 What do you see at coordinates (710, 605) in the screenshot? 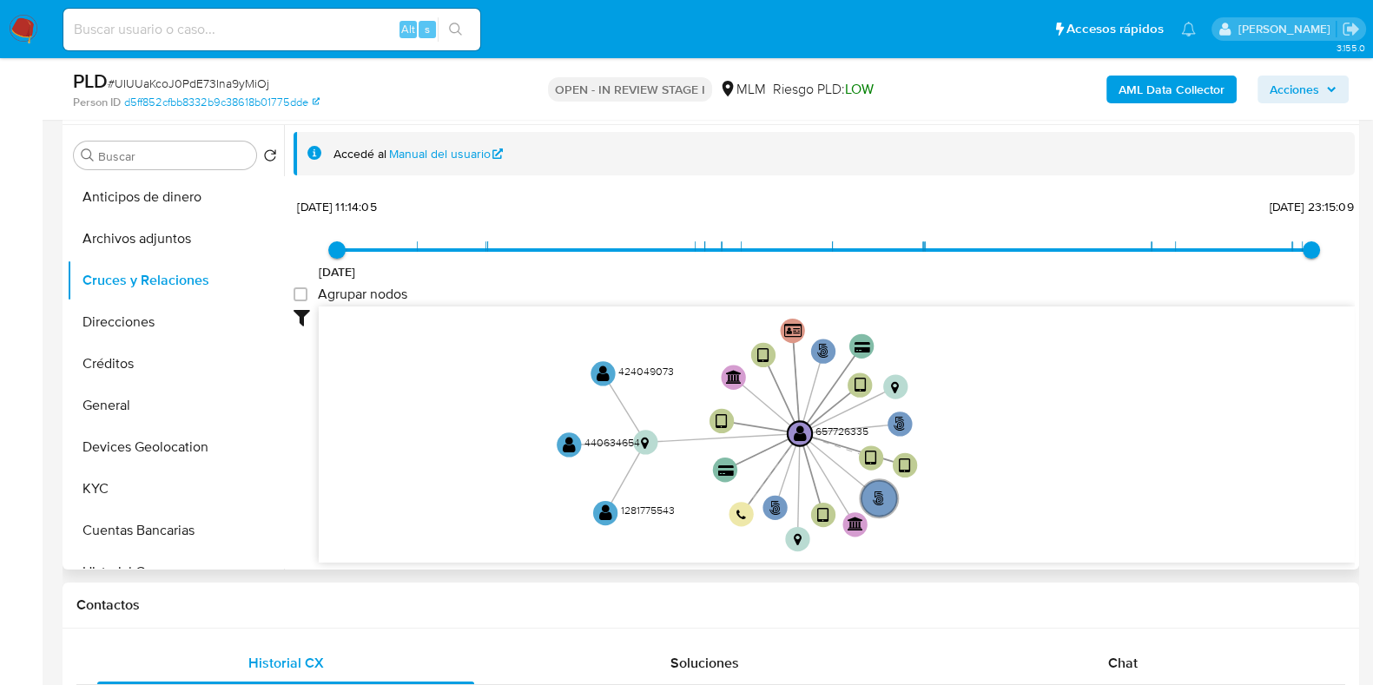
I see `h1: Contactos` at bounding box center [710, 605].